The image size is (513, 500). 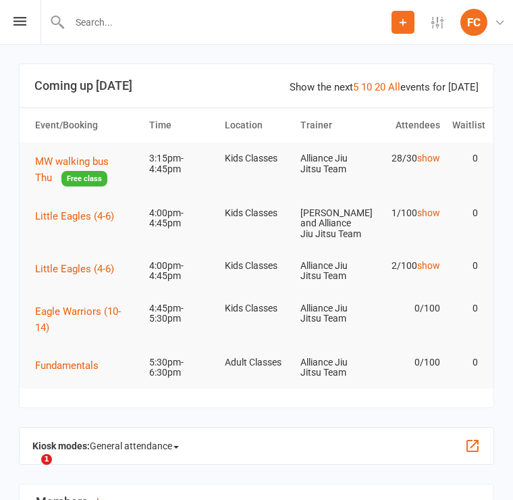 I want to click on button: Eagle Warriors (10-14), so click(x=86, y=320).